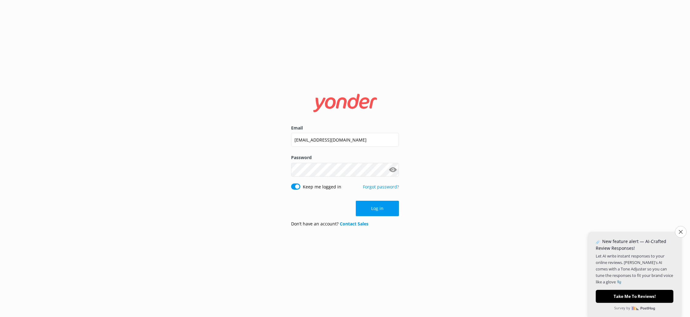 This screenshot has height=317, width=690. What do you see at coordinates (393, 169) in the screenshot?
I see `button: Show password` at bounding box center [393, 169].